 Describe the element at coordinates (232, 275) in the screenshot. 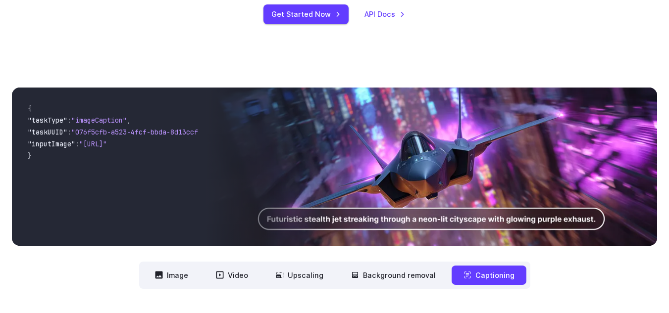

I see `button: Video` at that location.